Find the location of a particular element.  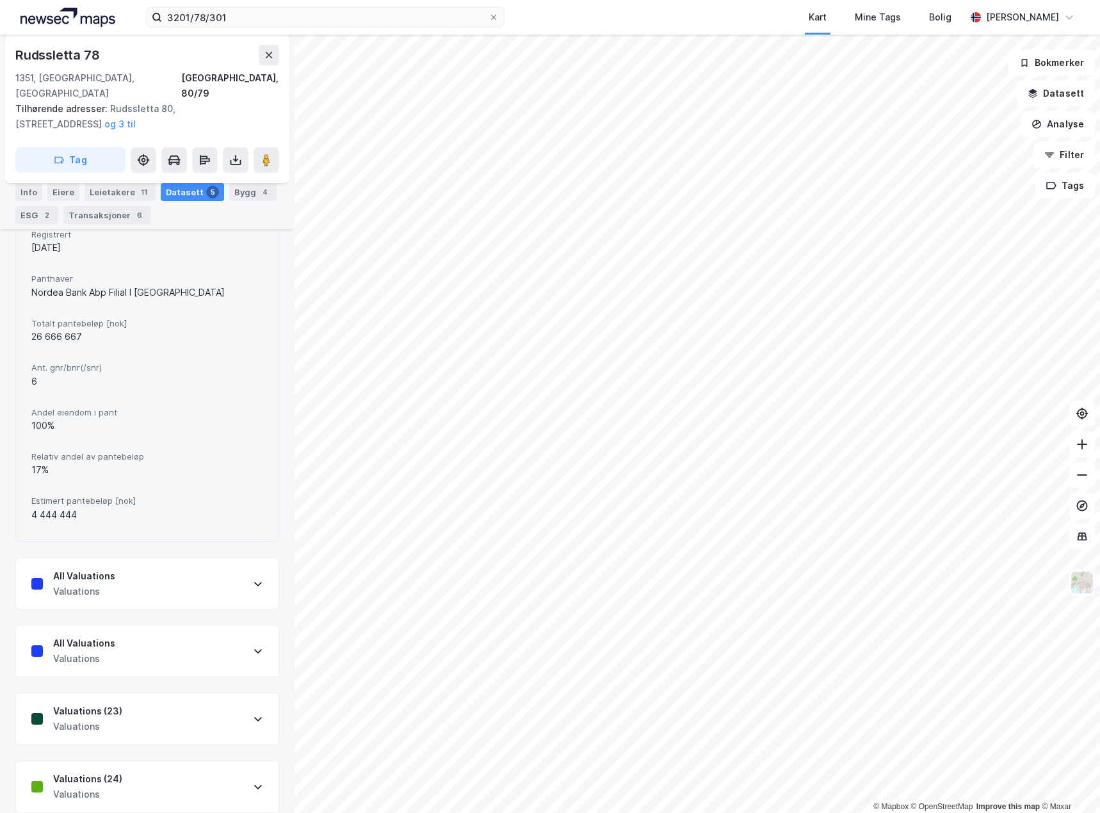

span: Ant. gnr/bnr(/snr) is located at coordinates (147, 367).